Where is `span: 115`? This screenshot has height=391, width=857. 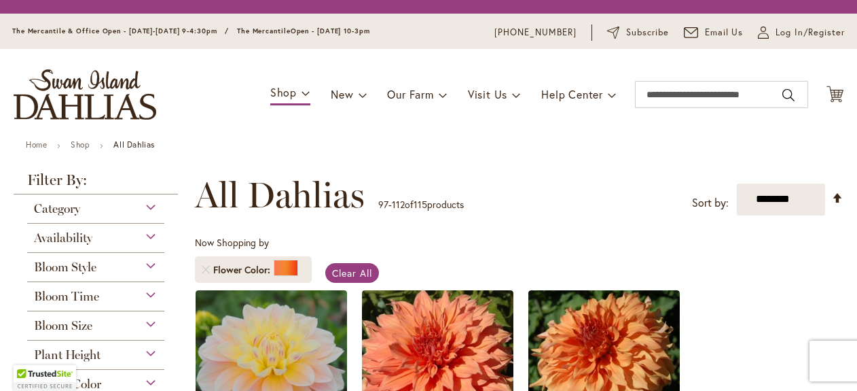 span: 115 is located at coordinates (421, 204).